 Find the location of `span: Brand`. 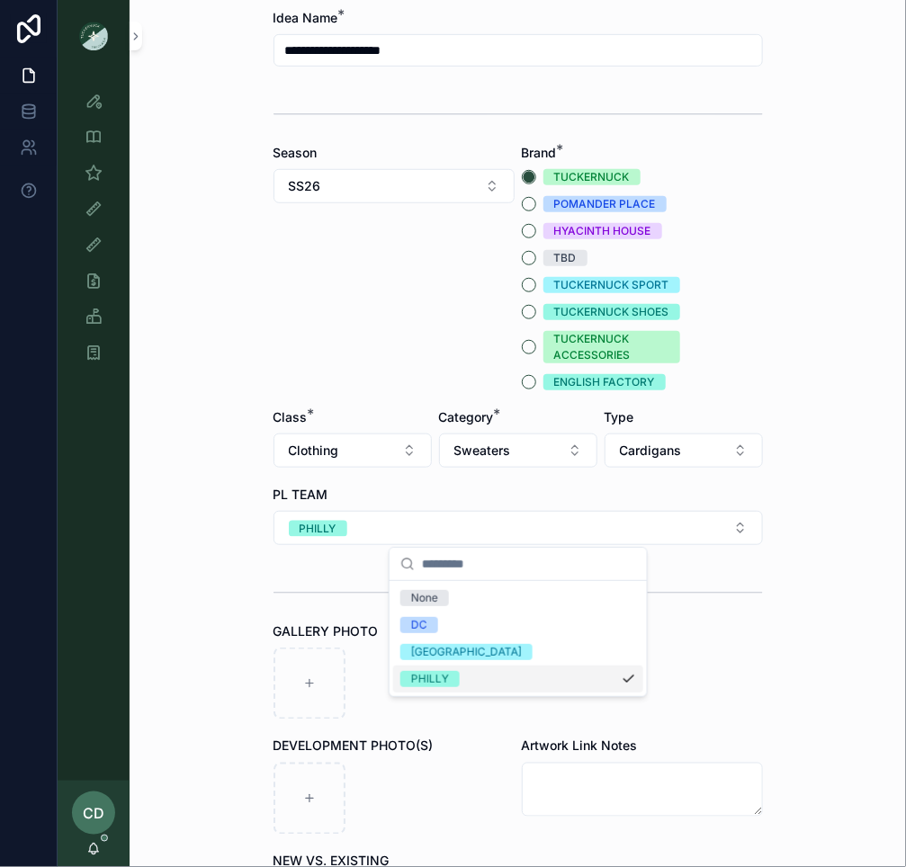

span: Brand is located at coordinates (539, 152).